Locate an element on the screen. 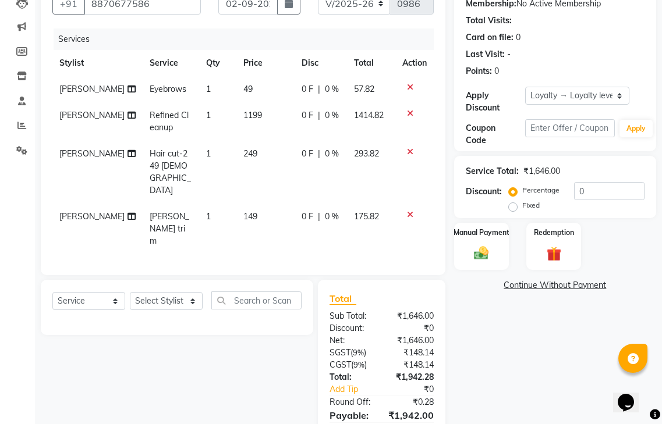 The image size is (662, 424). th: Service is located at coordinates (170, 63).